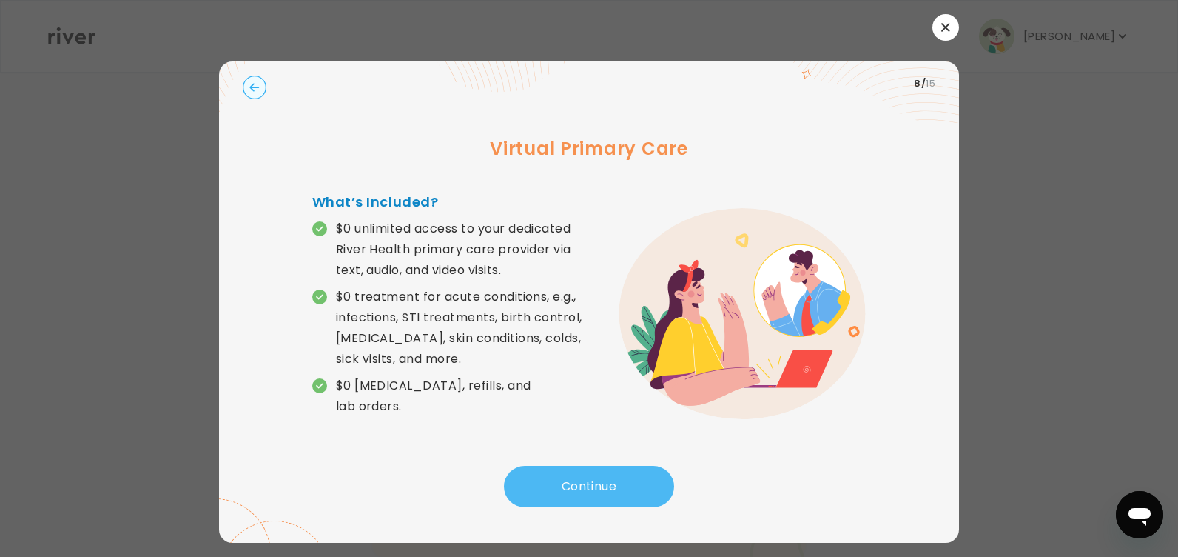 This screenshot has height=557, width=1178. I want to click on img: error graphic, so click(742, 313).